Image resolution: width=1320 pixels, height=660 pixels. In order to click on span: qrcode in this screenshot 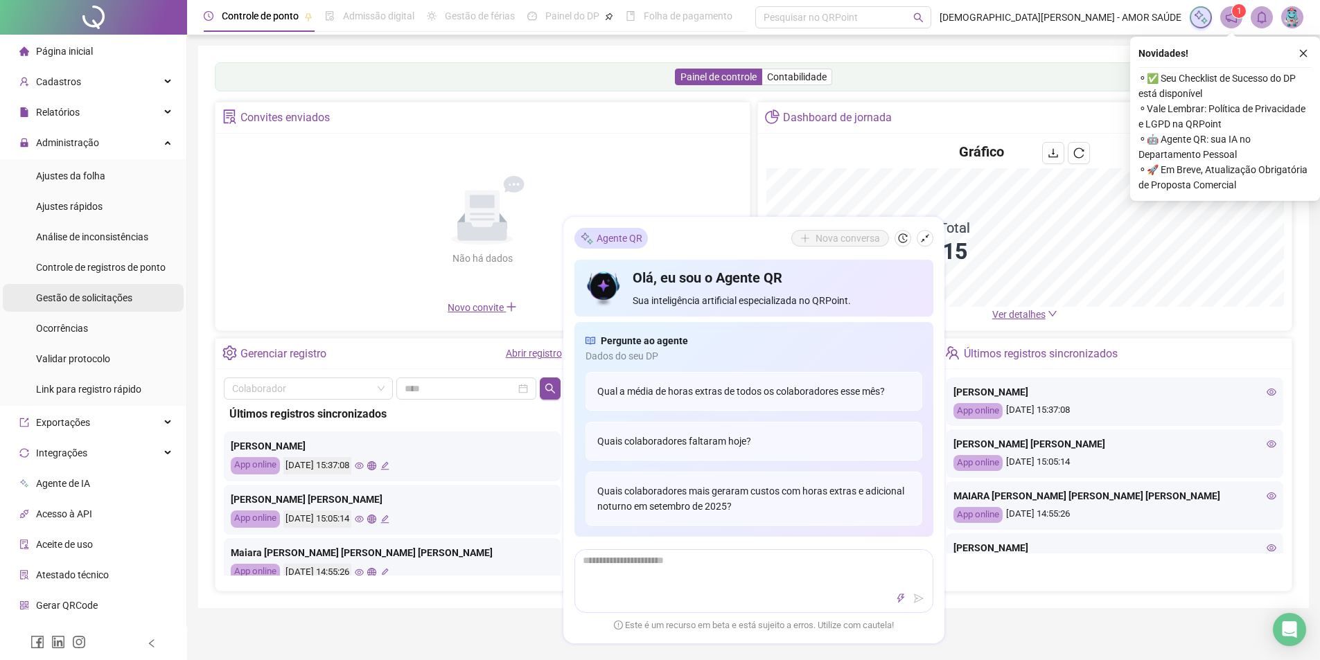, I will do `click(24, 606)`.